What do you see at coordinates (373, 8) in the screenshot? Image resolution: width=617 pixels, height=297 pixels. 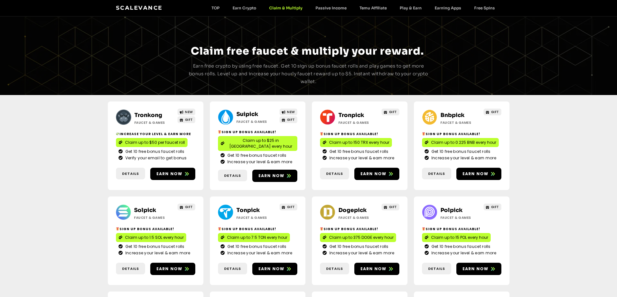 I see `a: Temu Affiliate` at bounding box center [373, 8].